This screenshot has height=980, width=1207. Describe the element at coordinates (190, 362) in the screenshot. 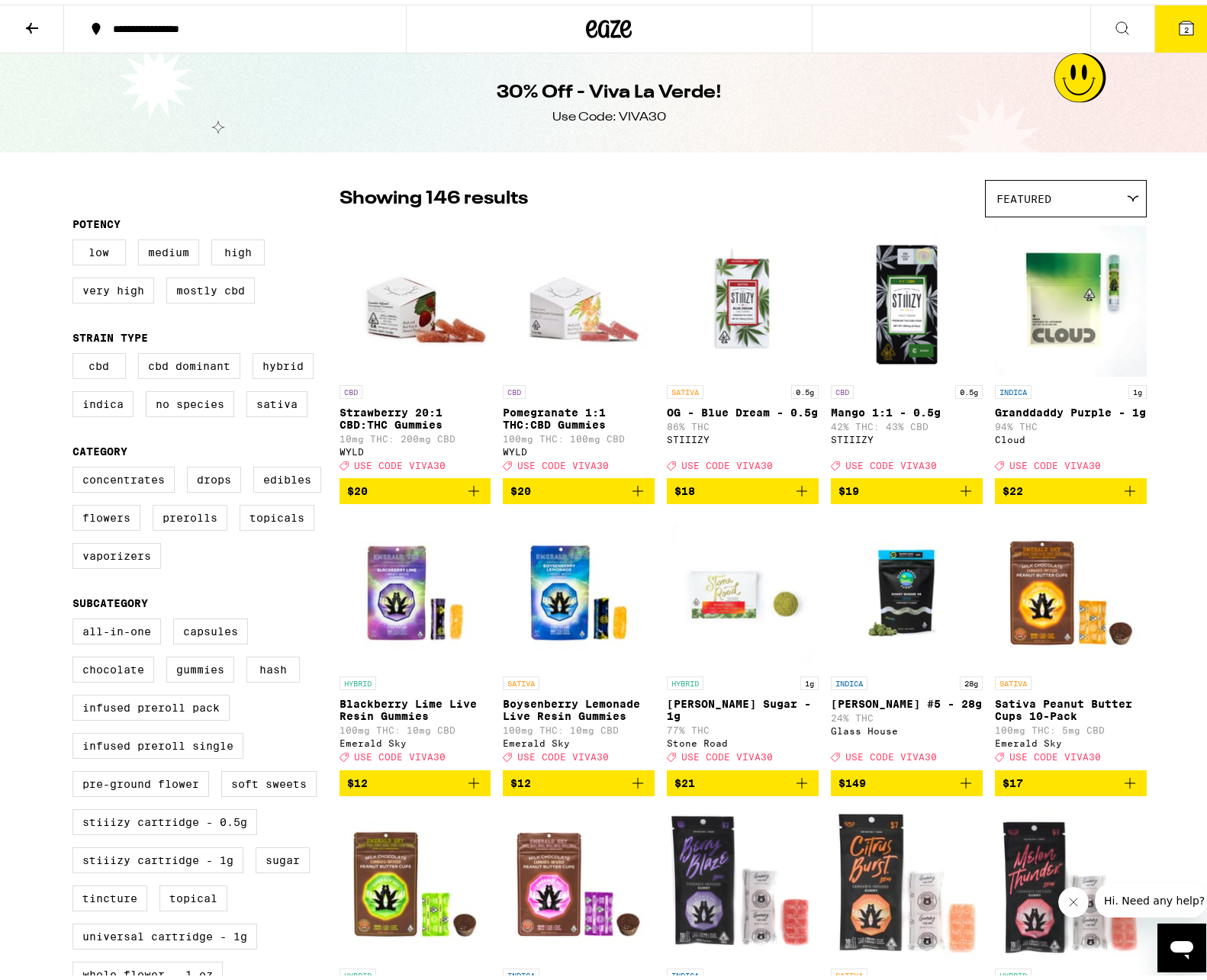

I see `label: CBD Dominant` at that location.